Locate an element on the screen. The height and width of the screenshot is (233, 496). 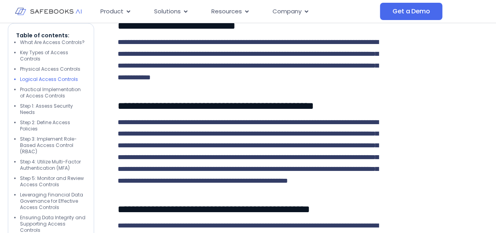
span: Resources is located at coordinates (227, 11).